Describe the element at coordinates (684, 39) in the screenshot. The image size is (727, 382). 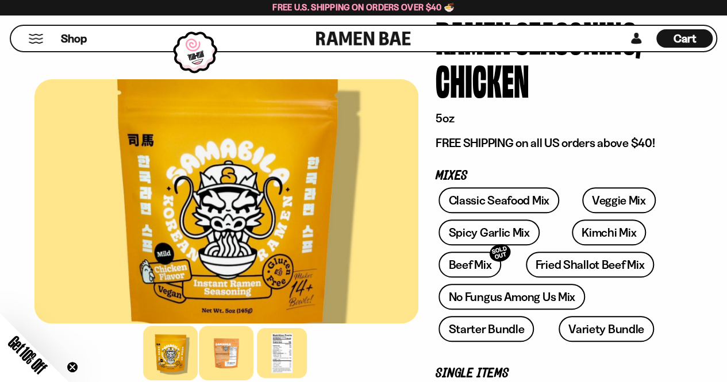
I see `span: Cart` at that location.